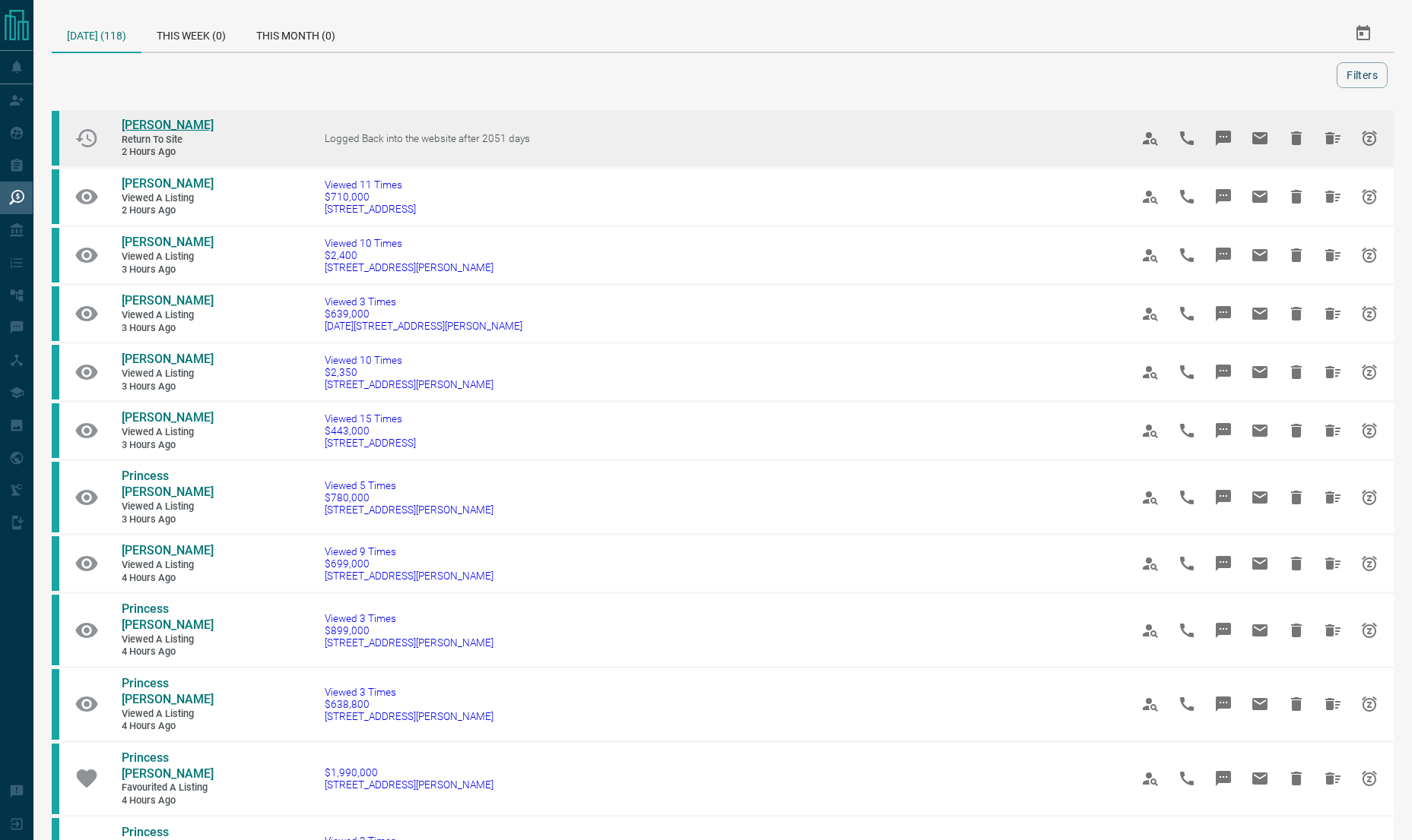 The height and width of the screenshot is (840, 1412). Describe the element at coordinates (1333, 314) in the screenshot. I see `span: Hide All from Jamie Weston` at that location.